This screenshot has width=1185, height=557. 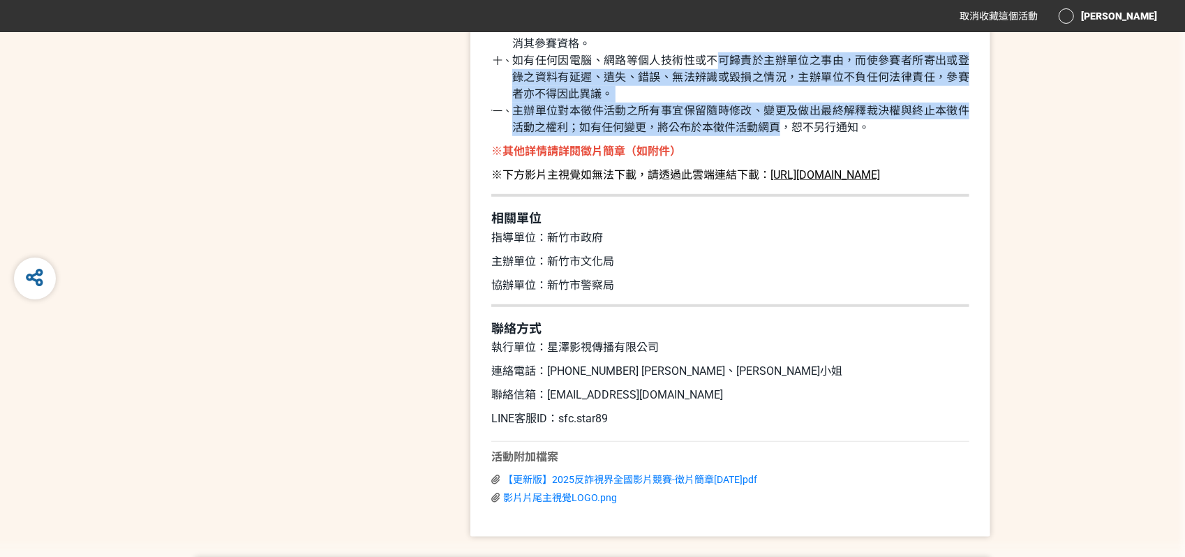 What do you see at coordinates (549, 418) in the screenshot?
I see `span: LINE客服ID：sfc.star89` at bounding box center [549, 418].